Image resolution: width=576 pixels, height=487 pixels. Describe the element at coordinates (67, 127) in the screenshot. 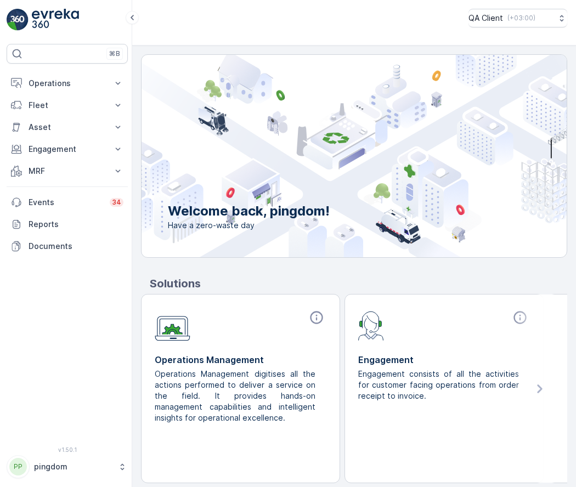

I see `p: Asset` at that location.